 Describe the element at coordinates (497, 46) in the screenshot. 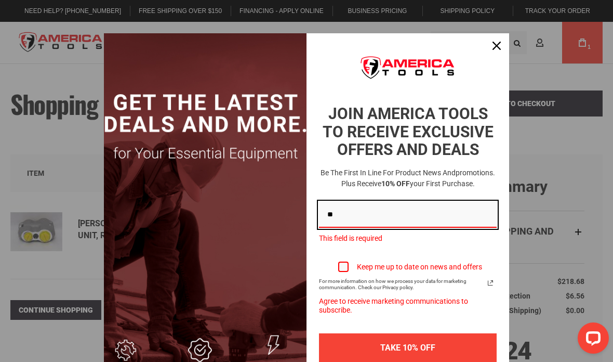

I see `svg: close icon` at that location.